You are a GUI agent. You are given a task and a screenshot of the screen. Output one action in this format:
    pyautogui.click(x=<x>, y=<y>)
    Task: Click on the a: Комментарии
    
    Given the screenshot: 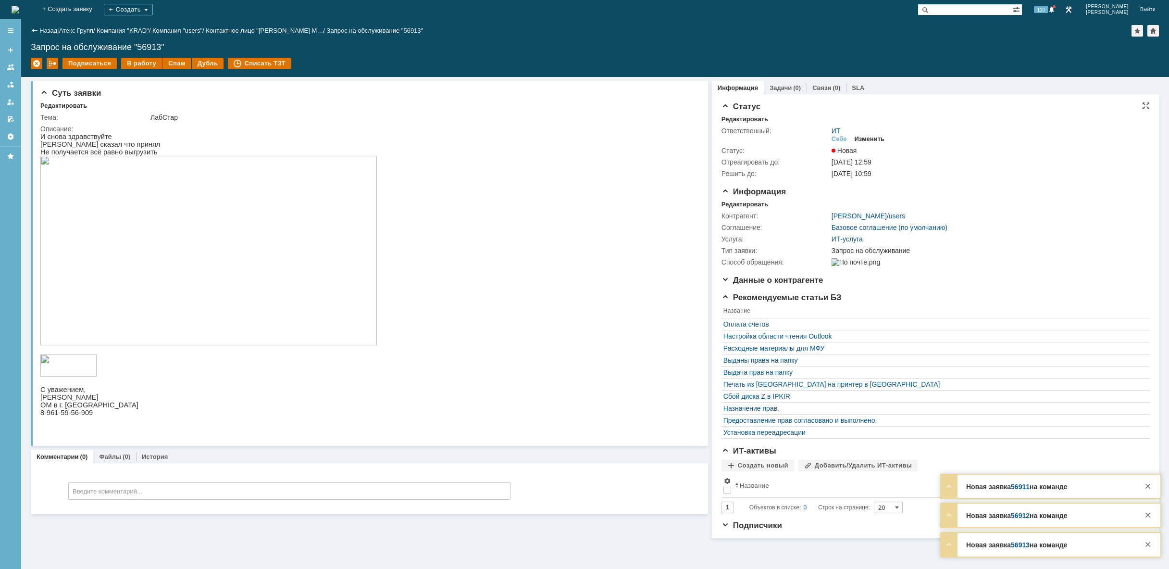 What is the action you would take?
    pyautogui.click(x=58, y=456)
    